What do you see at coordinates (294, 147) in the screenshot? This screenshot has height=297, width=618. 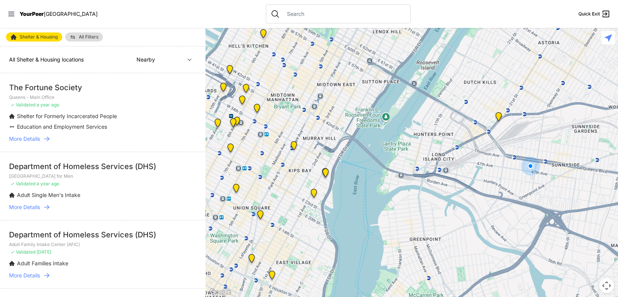 I see `div: Mainchance Adult Drop-in Center` at bounding box center [294, 147].